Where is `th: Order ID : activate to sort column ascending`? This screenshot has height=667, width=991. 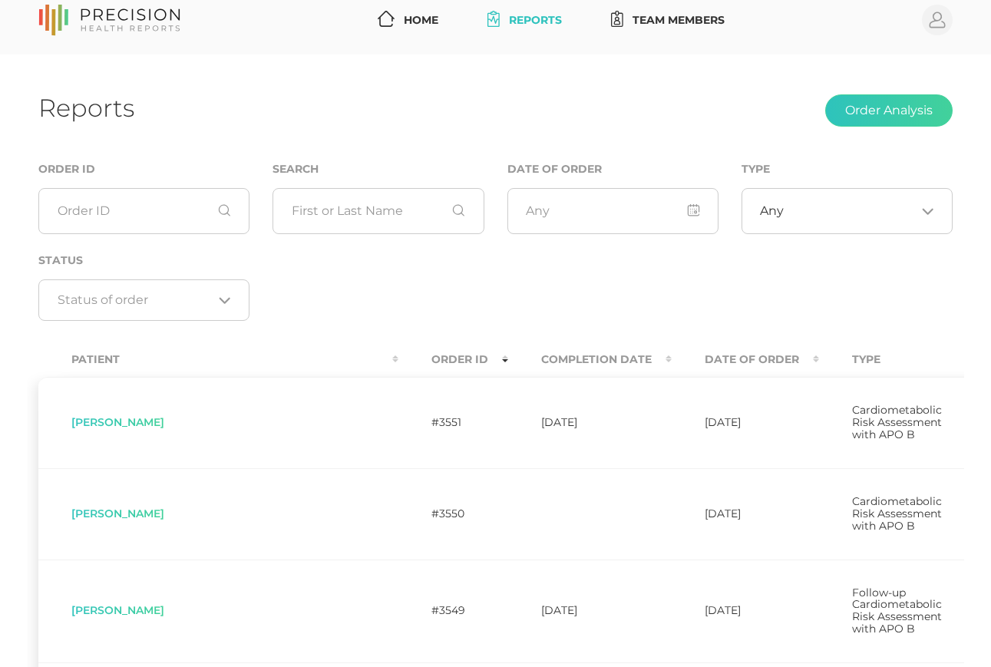 th: Order ID : activate to sort column ascending is located at coordinates (453, 359).